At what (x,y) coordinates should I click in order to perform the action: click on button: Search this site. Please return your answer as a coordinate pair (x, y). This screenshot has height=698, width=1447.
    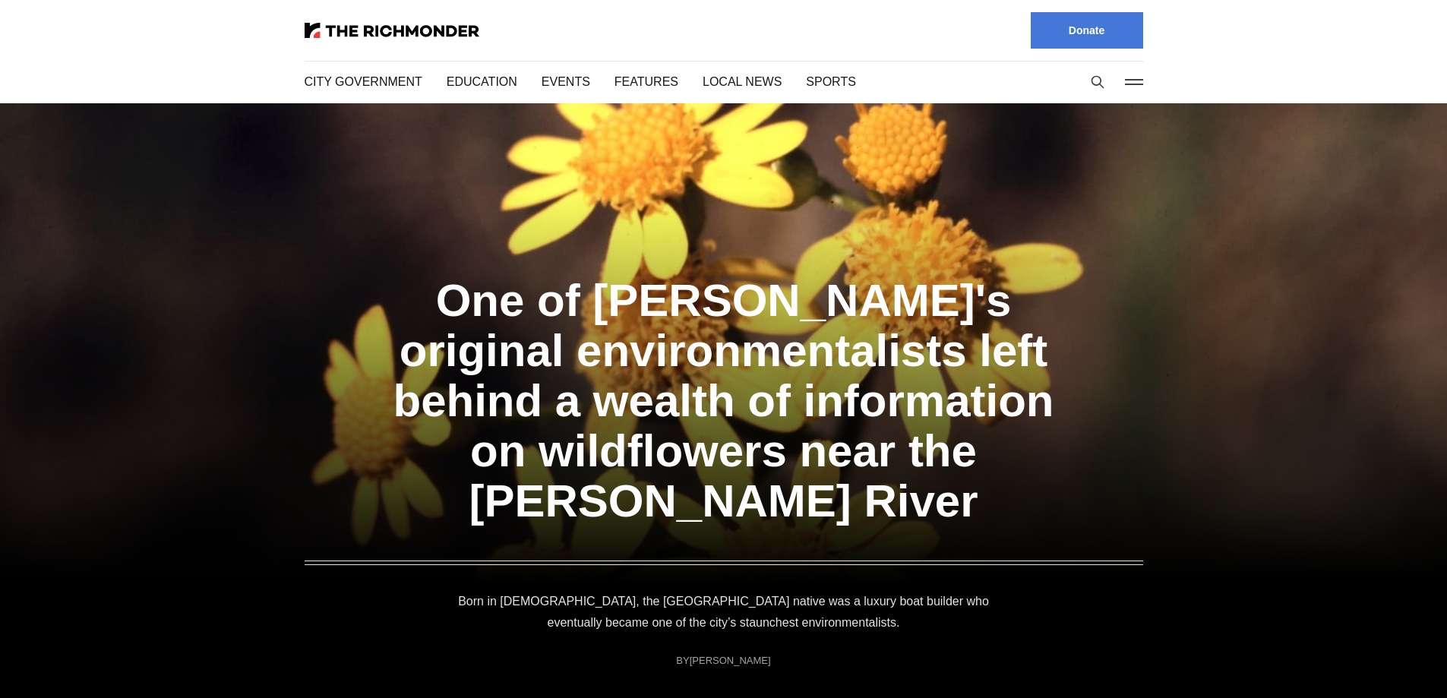
    Looking at the image, I should click on (1098, 82).